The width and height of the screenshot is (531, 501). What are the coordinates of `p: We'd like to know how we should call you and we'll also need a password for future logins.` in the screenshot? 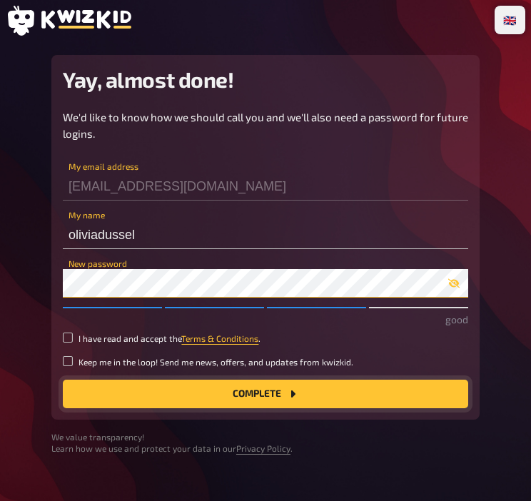 It's located at (265, 125).